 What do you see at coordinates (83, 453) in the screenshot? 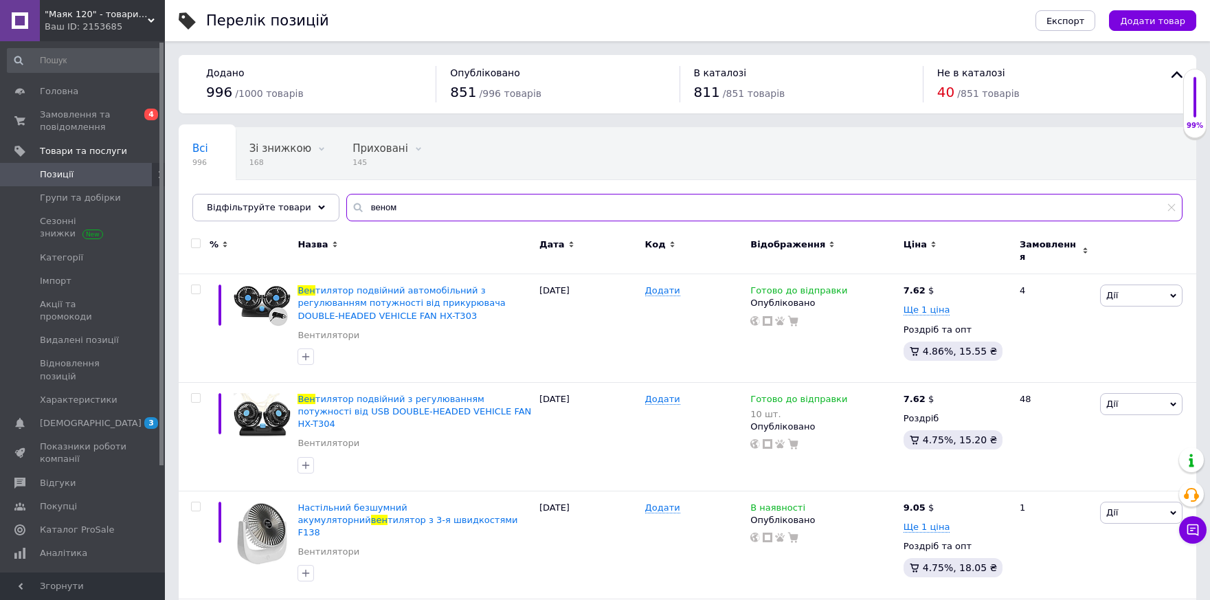
I see `span: Показники роботи компанії` at bounding box center [83, 453].